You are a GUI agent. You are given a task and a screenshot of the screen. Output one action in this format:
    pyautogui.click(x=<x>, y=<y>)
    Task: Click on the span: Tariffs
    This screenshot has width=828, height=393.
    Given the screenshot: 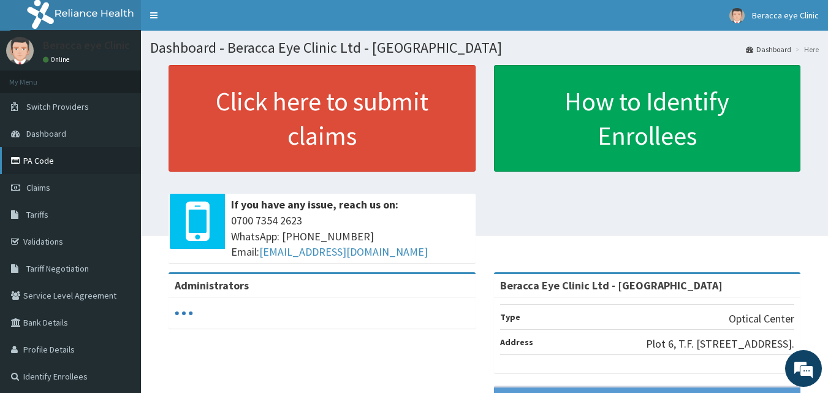 What is the action you would take?
    pyautogui.click(x=37, y=214)
    